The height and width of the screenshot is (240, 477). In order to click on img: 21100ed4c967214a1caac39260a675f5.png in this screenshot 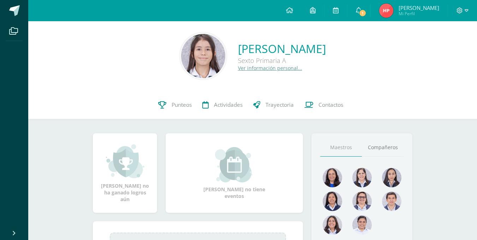, I will do `click(332, 201)`.